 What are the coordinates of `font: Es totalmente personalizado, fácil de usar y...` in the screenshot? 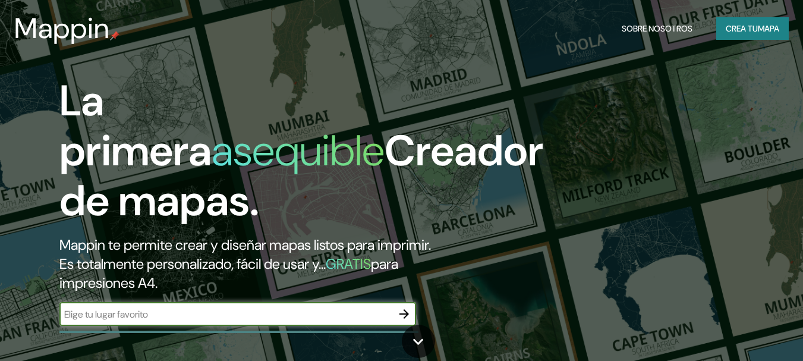 It's located at (193, 263).